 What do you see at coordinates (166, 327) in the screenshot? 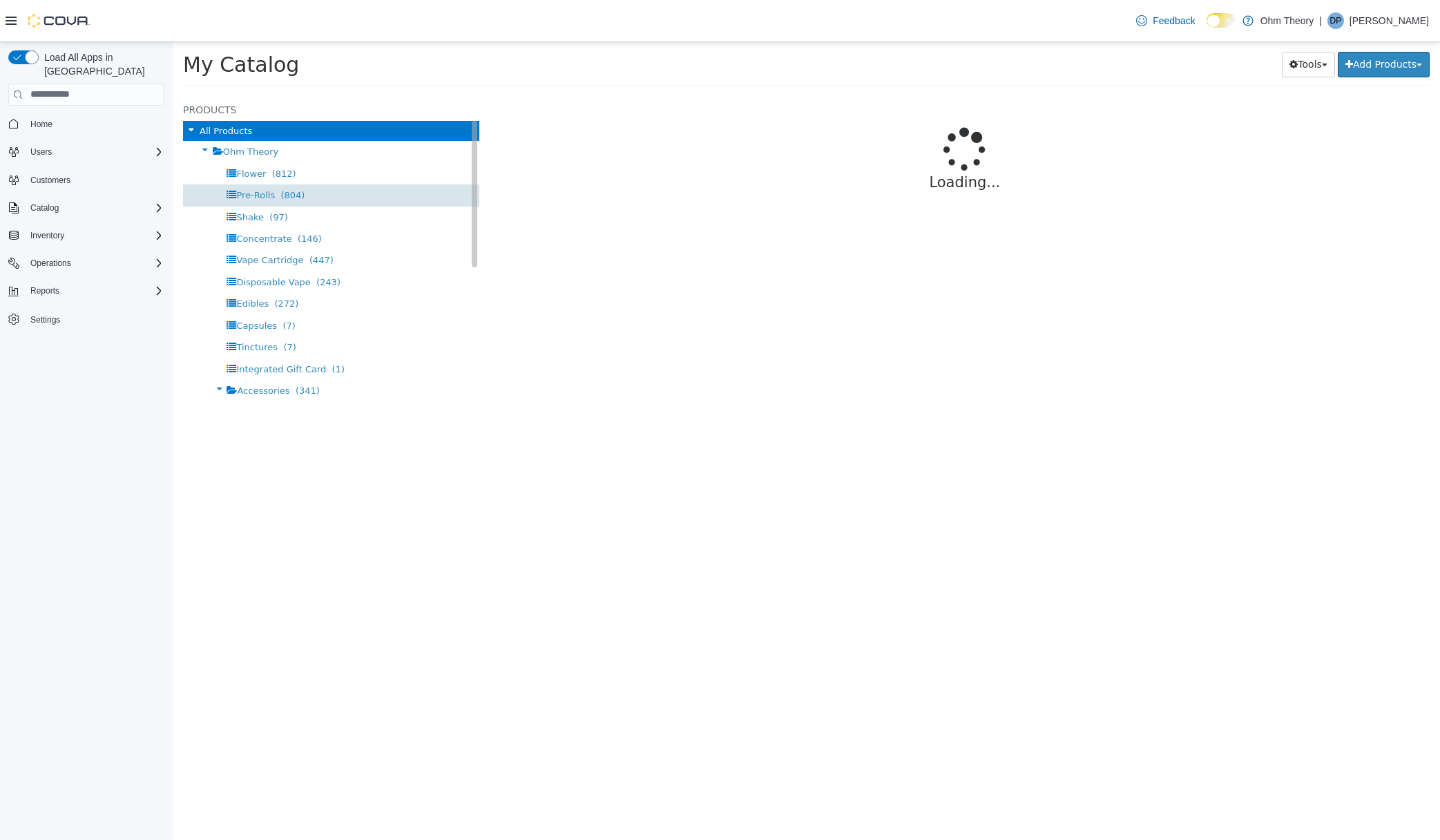
I see `span: (1)` at bounding box center [166, 327].